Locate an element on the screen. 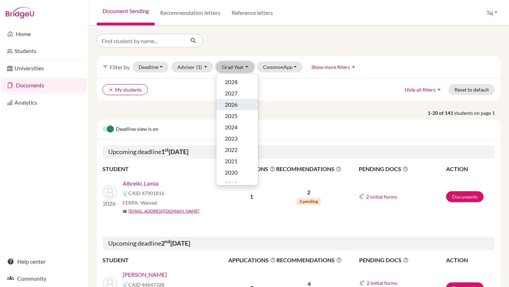  button: 2019 is located at coordinates (237, 184).